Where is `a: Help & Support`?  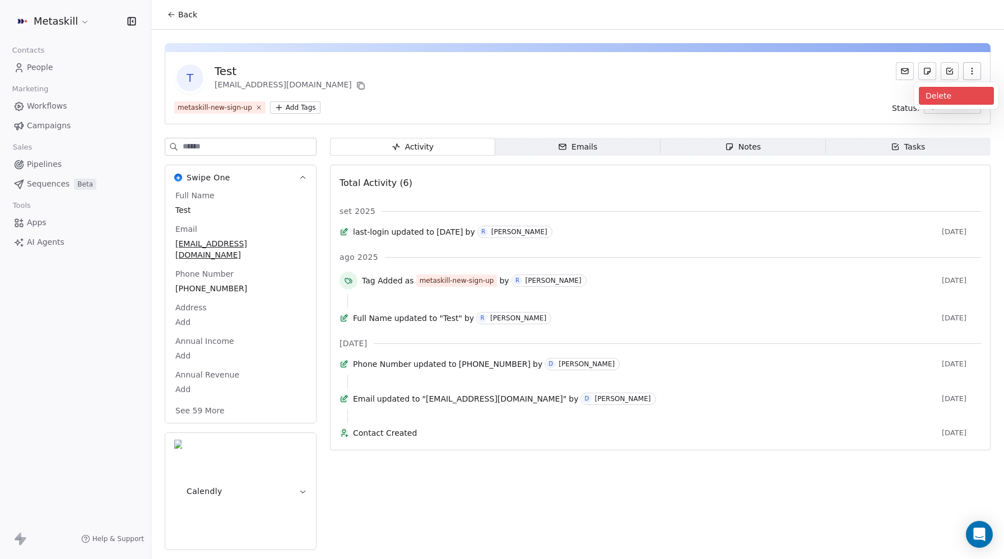
a: Help & Support is located at coordinates (113, 539).